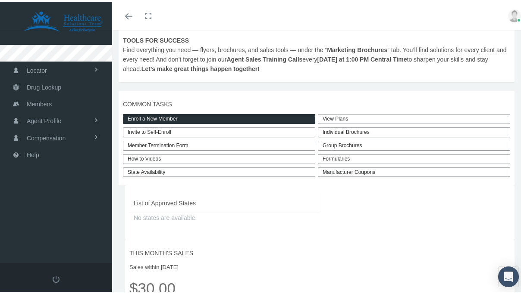 This screenshot has height=294, width=521. Describe the element at coordinates (37, 69) in the screenshot. I see `span: Locator` at that location.